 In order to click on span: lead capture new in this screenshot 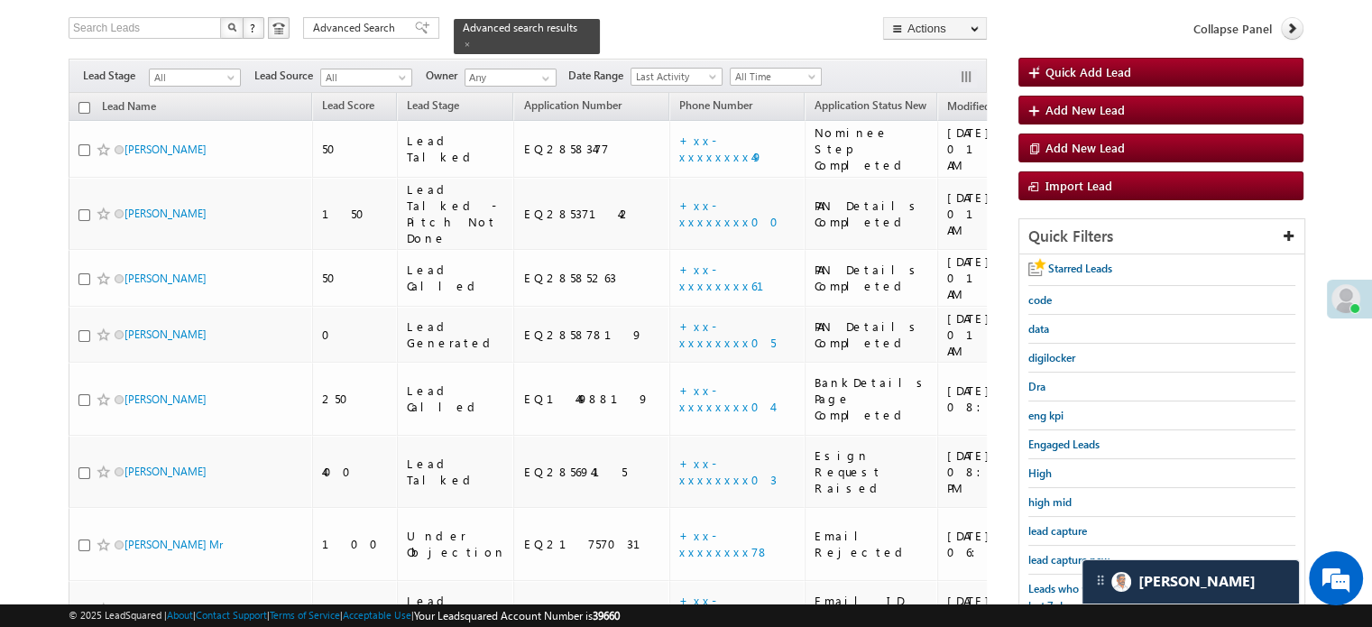, I will do `click(1069, 559)`.